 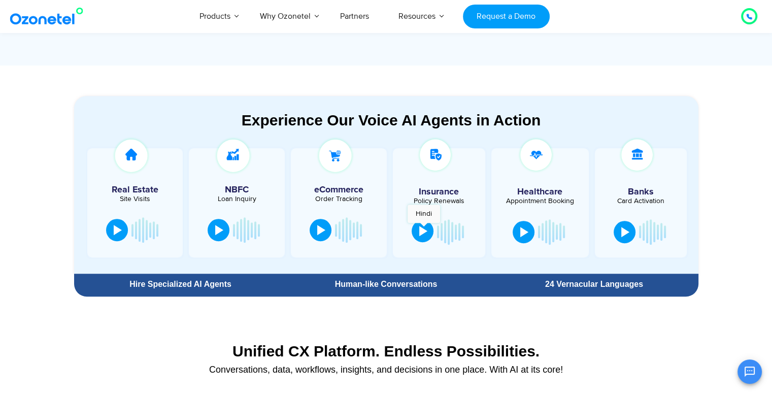 I want to click on h5: NBFC, so click(x=237, y=190).